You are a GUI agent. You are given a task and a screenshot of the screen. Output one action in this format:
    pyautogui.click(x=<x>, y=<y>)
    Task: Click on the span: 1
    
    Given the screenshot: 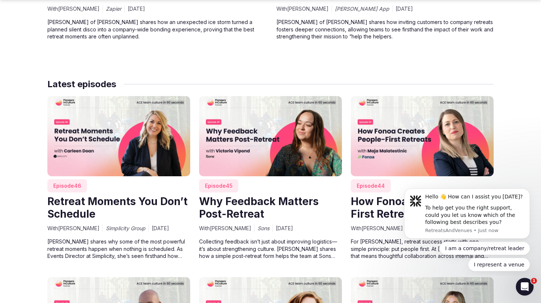 What is the action you would take?
    pyautogui.click(x=533, y=281)
    